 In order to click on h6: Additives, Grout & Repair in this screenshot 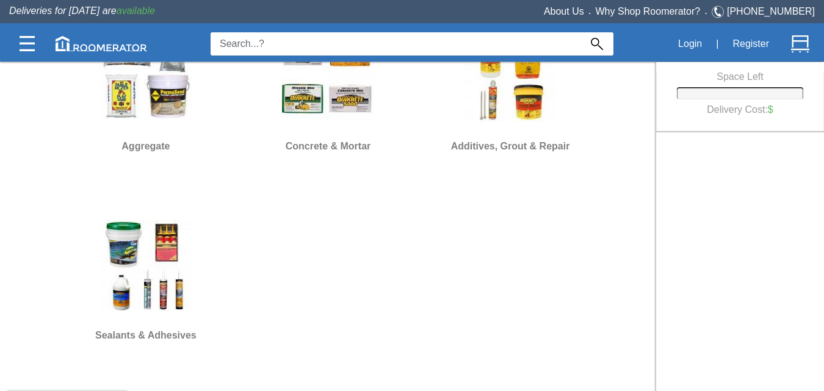, I will do `click(510, 146)`.